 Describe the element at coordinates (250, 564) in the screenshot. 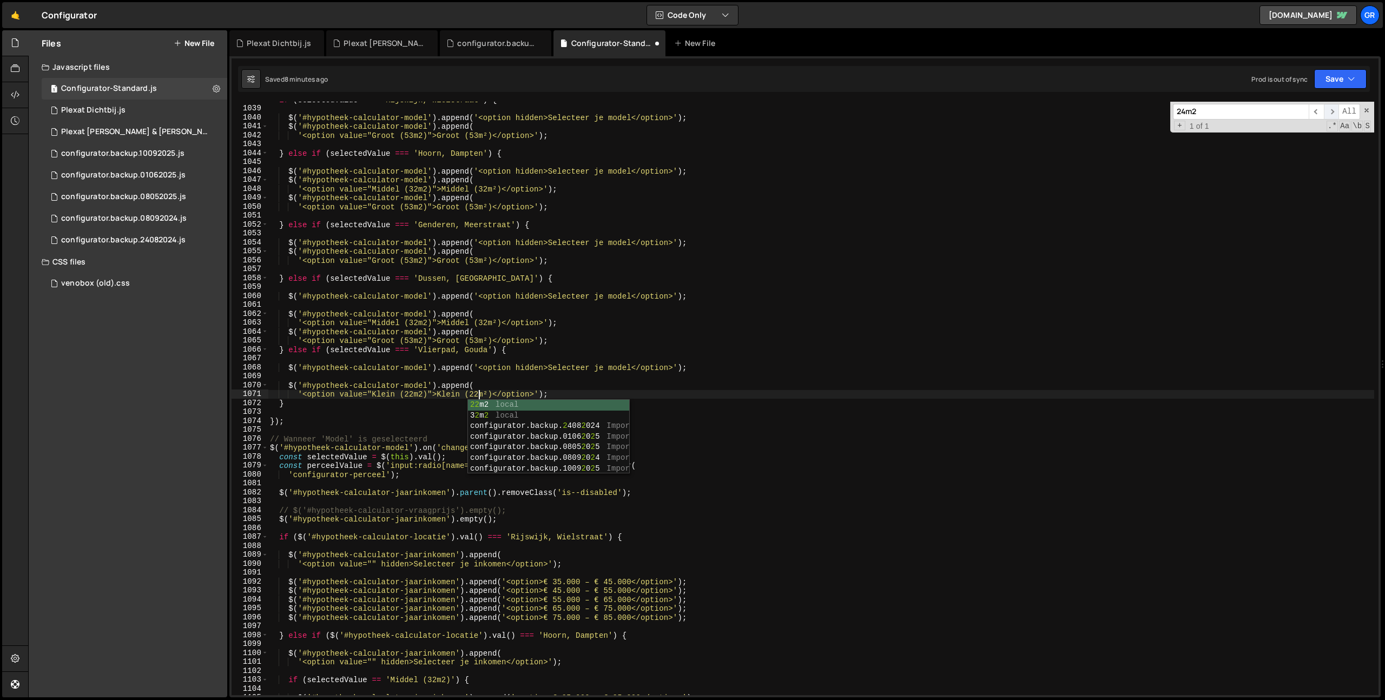

I see `div: 1090` at that location.